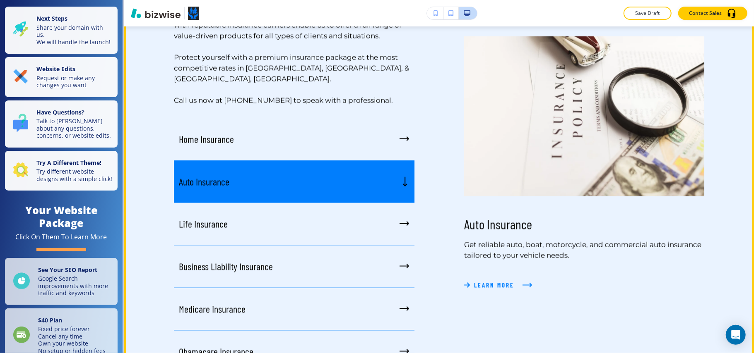 Image resolution: width=754 pixels, height=353 pixels. Describe the element at coordinates (52, 18) in the screenshot. I see `strong: Next Steps` at that location.